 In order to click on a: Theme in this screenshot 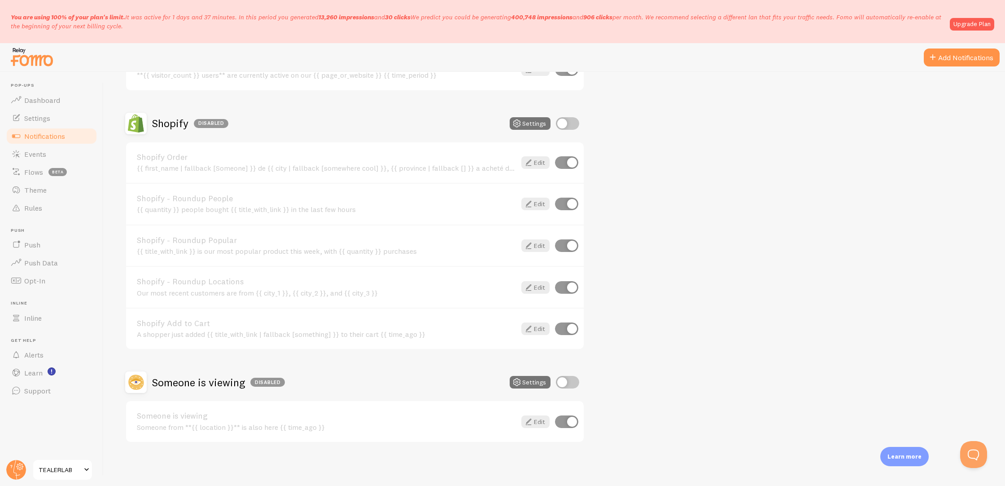, I will do `click(52, 190)`.